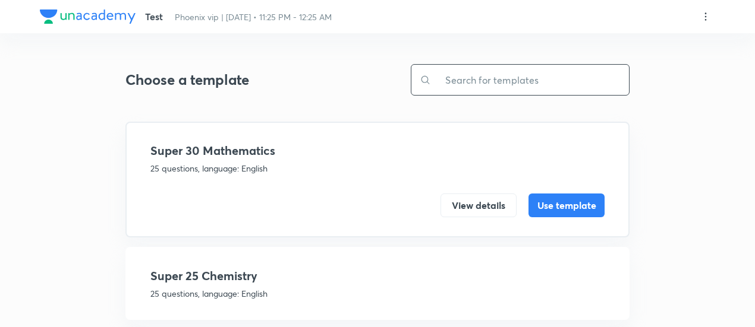  I want to click on a: Company Logo, so click(87, 17).